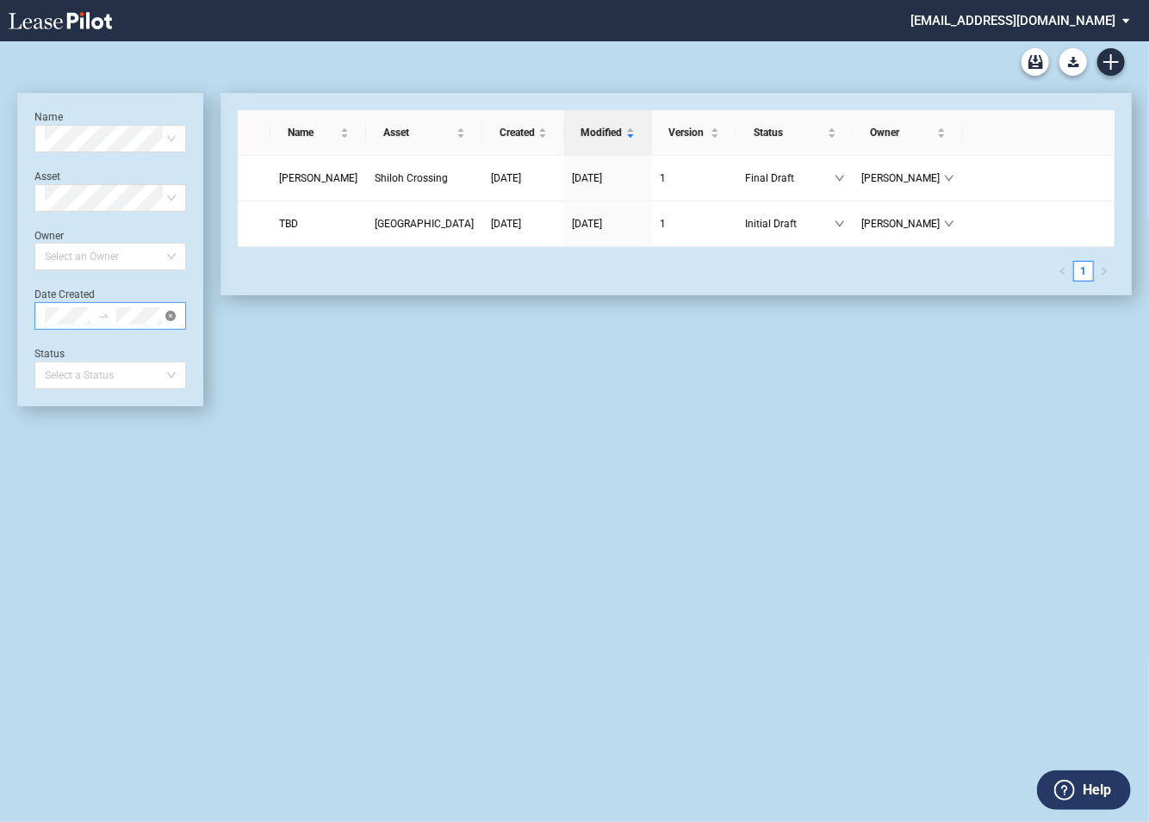 The height and width of the screenshot is (822, 1149). I want to click on span: Asset, so click(418, 133).